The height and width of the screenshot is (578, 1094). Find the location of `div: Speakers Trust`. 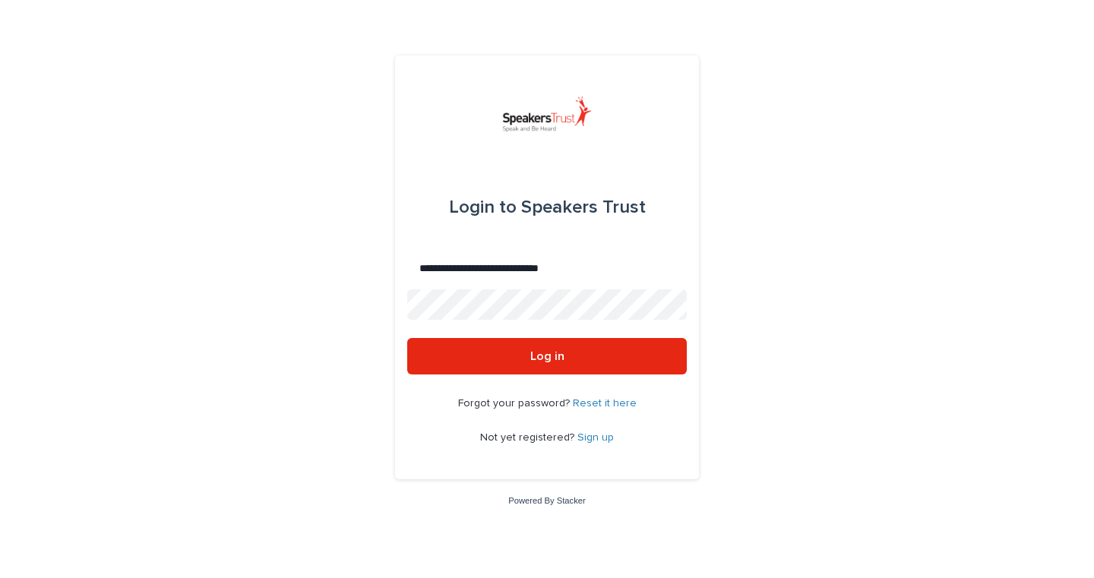

div: Speakers Trust is located at coordinates (547, 207).